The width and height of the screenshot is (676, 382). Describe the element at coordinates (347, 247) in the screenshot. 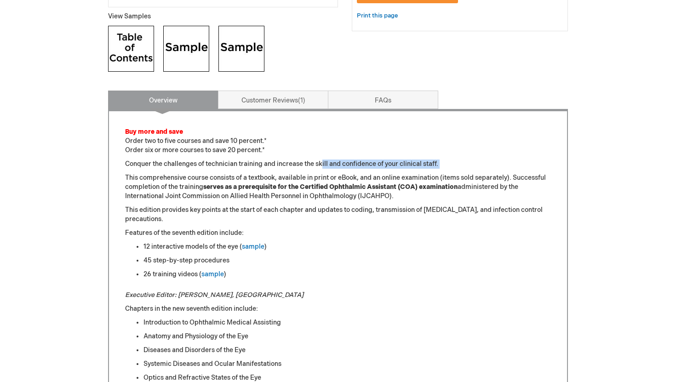

I see `div: 12 interactive models of the eye ( )` at that location.